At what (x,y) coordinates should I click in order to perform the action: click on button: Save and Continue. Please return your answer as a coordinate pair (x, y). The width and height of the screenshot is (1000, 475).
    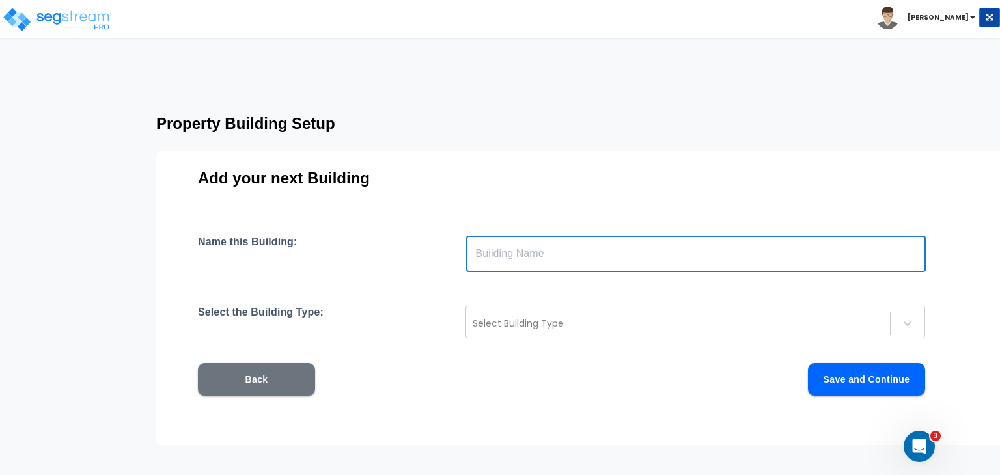
    Looking at the image, I should click on (867, 380).